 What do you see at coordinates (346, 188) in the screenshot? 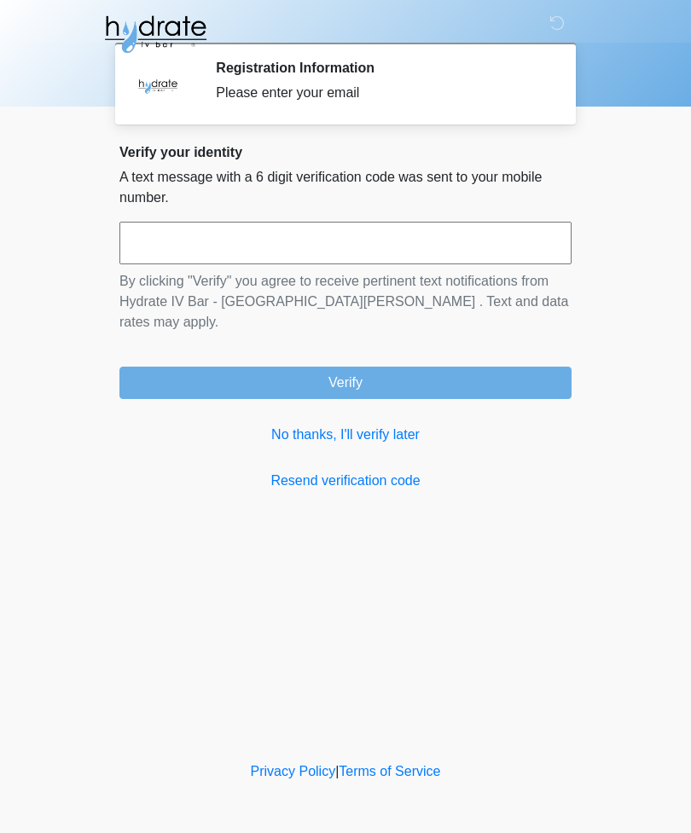
I see `p: A text message with a 6 digit verification code was sent to your mobile number.` at bounding box center [346, 188].